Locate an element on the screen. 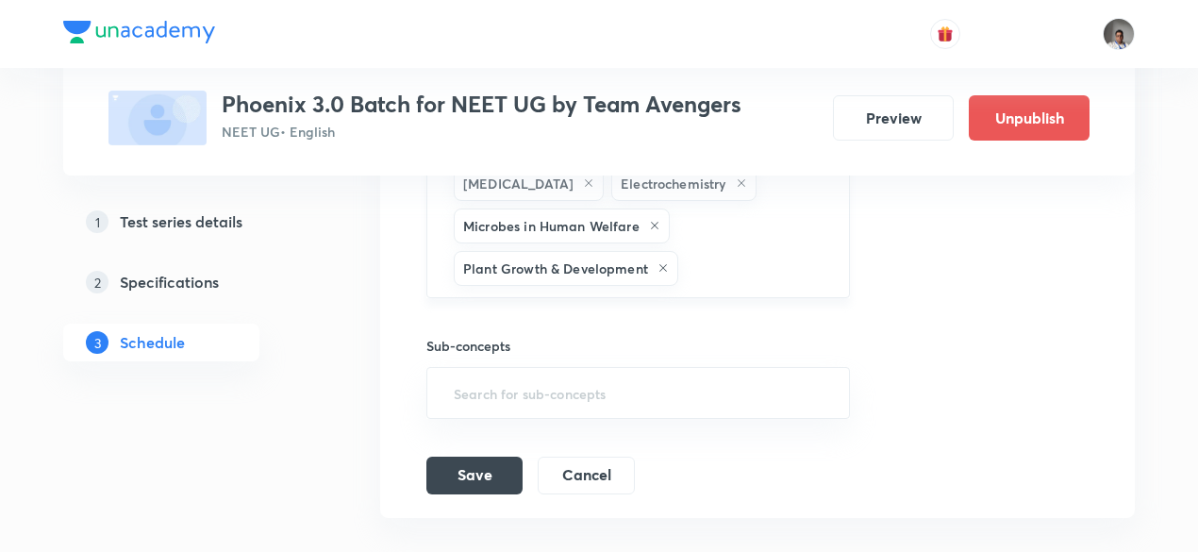  button: Save is located at coordinates (474, 475).